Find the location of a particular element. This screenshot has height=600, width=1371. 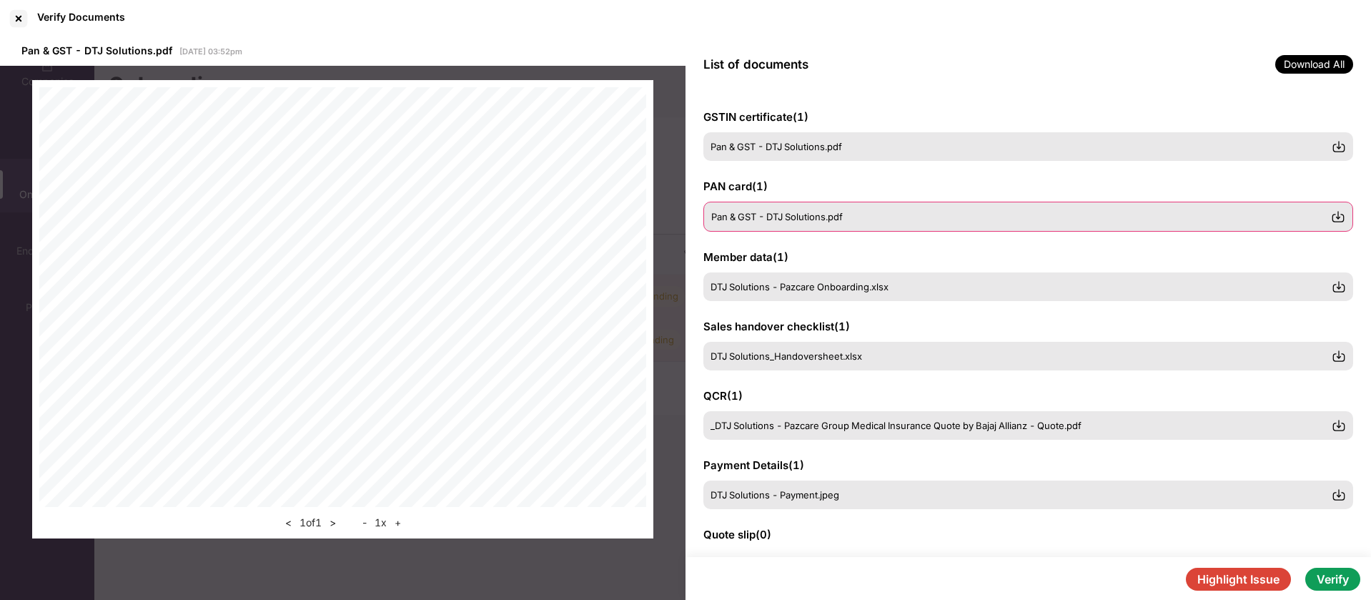

button: Highlight Issue is located at coordinates (1238, 579).